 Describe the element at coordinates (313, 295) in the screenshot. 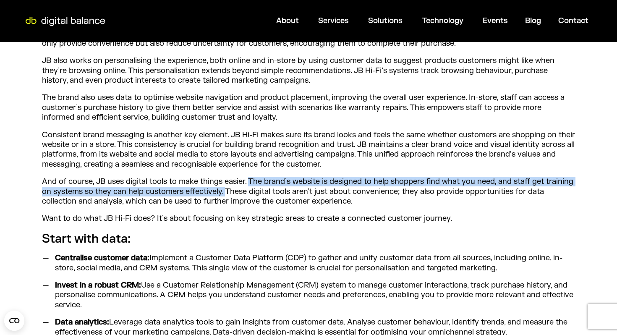

I see `li: Use a Customer Relationship Management (CRM) system to manage customer interactions, track purcha...` at that location.